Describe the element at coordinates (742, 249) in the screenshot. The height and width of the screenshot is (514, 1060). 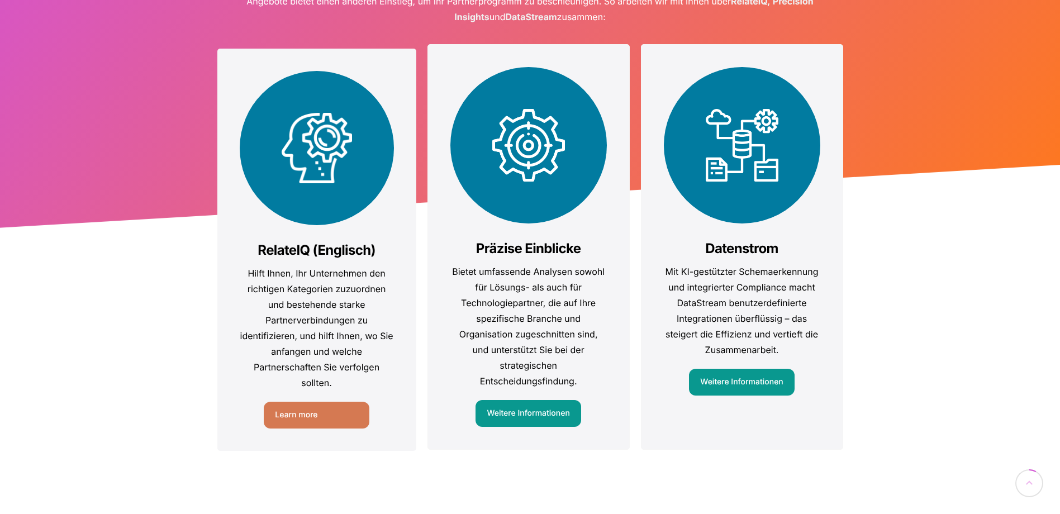
I see `h3: Datenstrom` at that location.